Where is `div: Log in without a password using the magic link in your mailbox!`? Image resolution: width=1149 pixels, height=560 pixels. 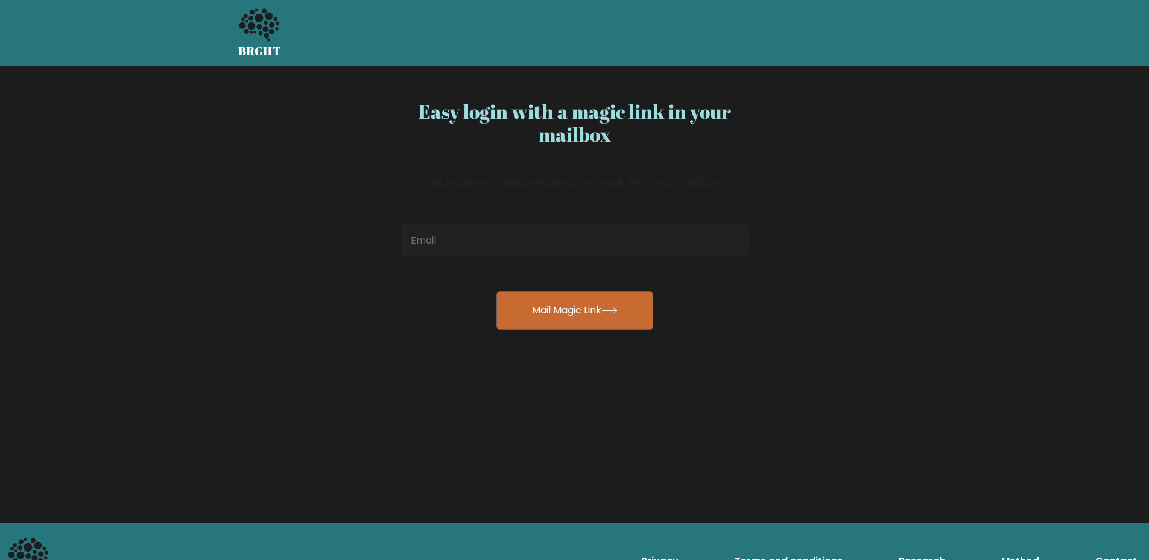 div: Log in without a password using the magic link in your mailbox! is located at coordinates (575, 157).